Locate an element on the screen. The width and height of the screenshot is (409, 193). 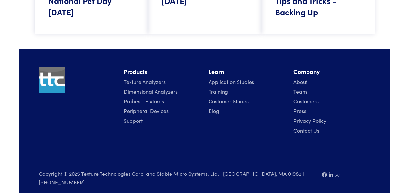
a: Customer Stories is located at coordinates (228, 101).